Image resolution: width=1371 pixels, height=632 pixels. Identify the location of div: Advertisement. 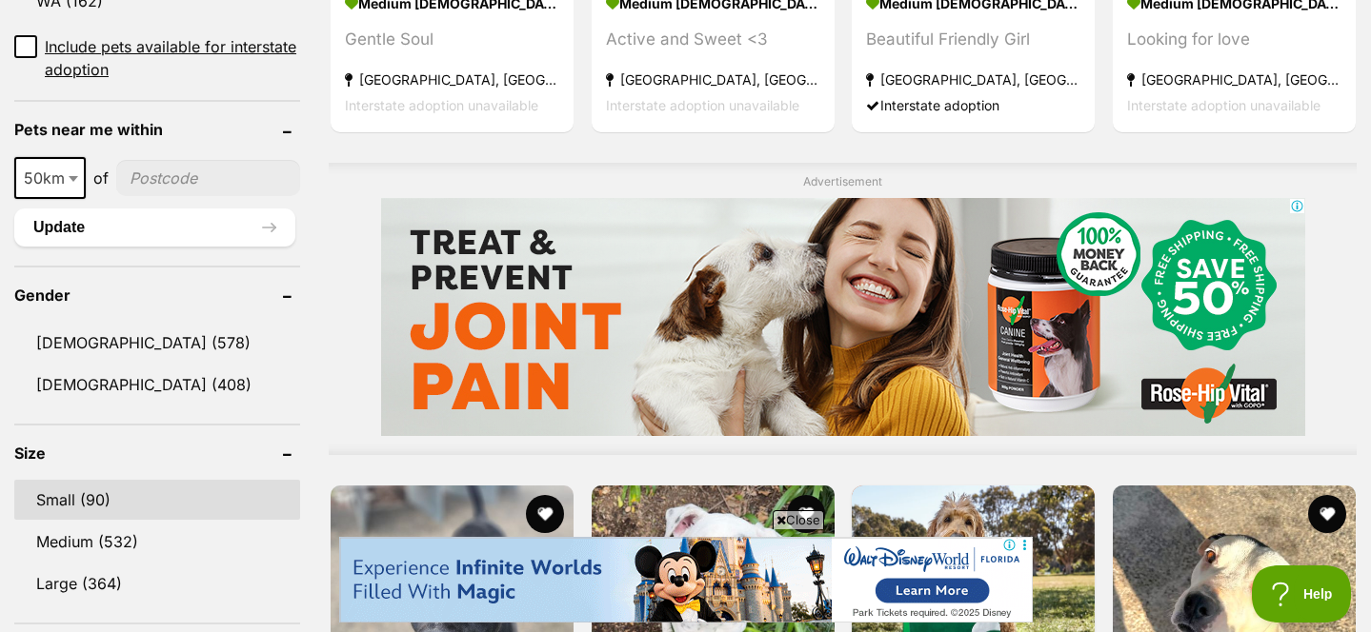
(842, 309).